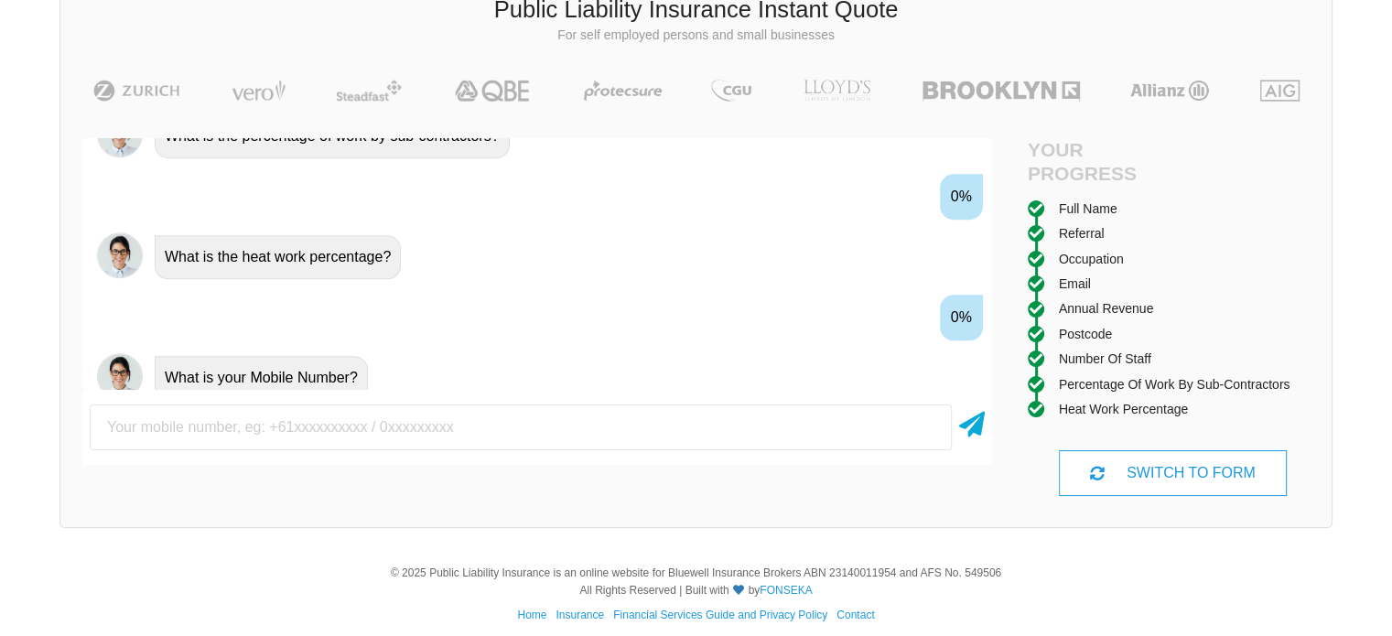  What do you see at coordinates (1123, 409) in the screenshot?
I see `div: Heat work percentage` at bounding box center [1123, 409].